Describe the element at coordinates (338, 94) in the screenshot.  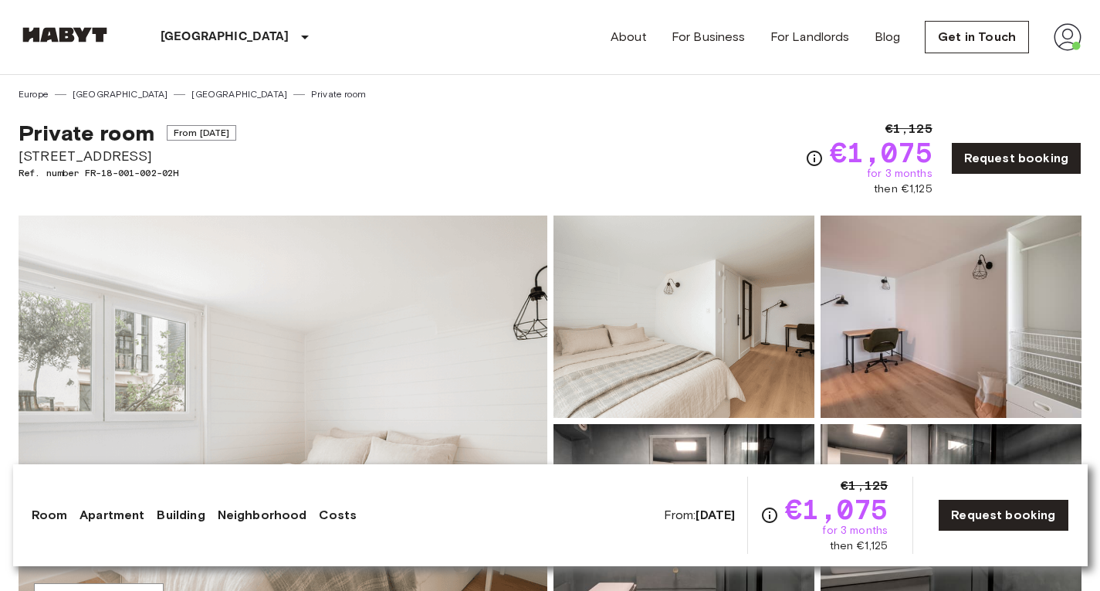
I see `a: Private room` at that location.